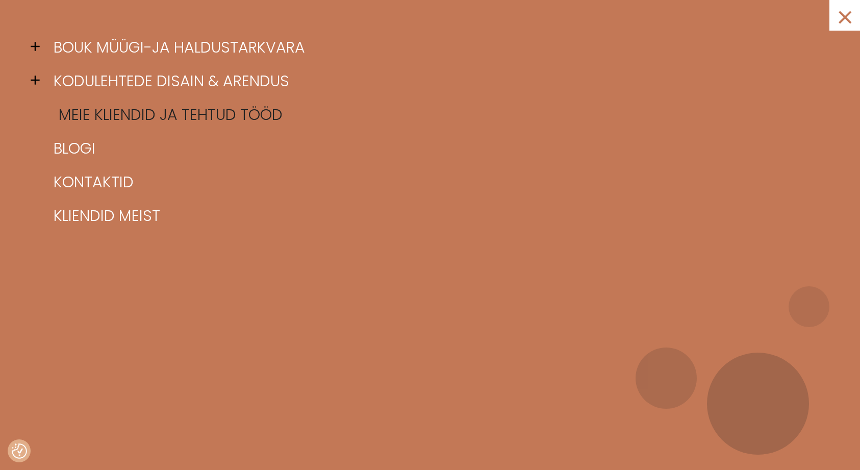 Image resolution: width=860 pixels, height=470 pixels. Describe the element at coordinates (438, 81) in the screenshot. I see `a: Kodulehtede disain & arendus` at that location.